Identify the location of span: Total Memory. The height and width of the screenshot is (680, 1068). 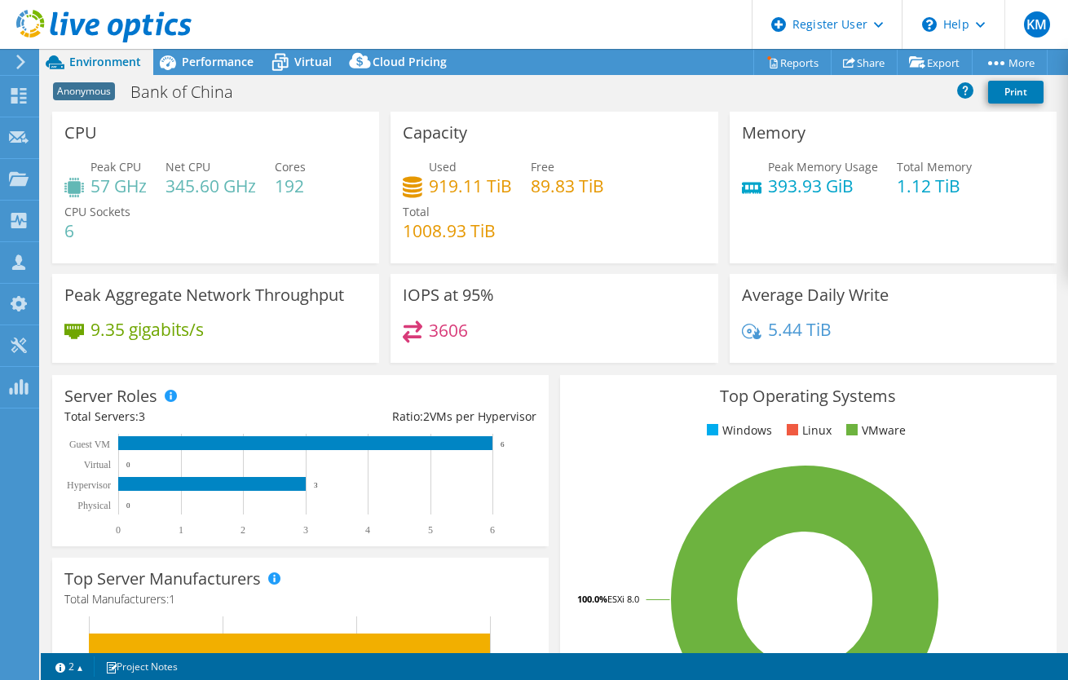
(934, 166).